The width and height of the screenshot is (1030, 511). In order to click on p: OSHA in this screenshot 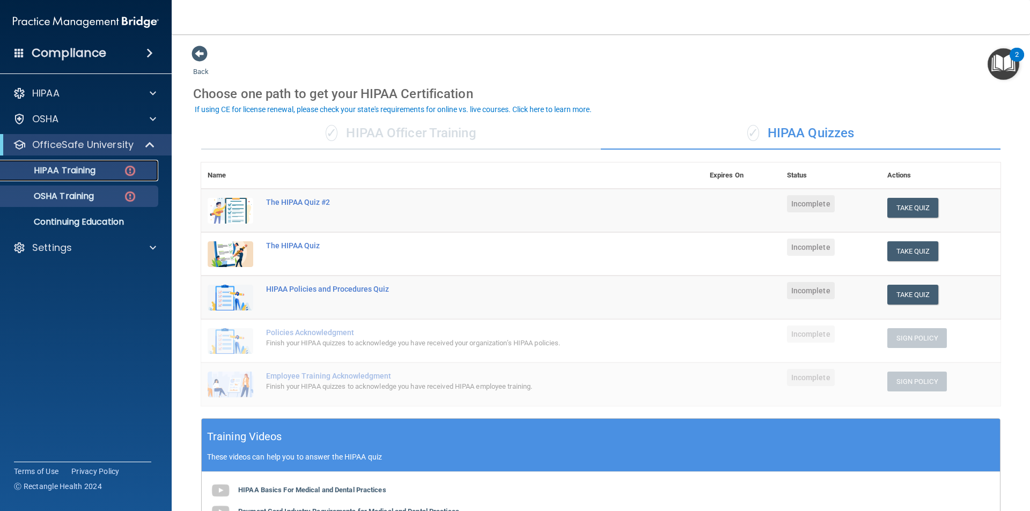, I will do `click(46, 119)`.